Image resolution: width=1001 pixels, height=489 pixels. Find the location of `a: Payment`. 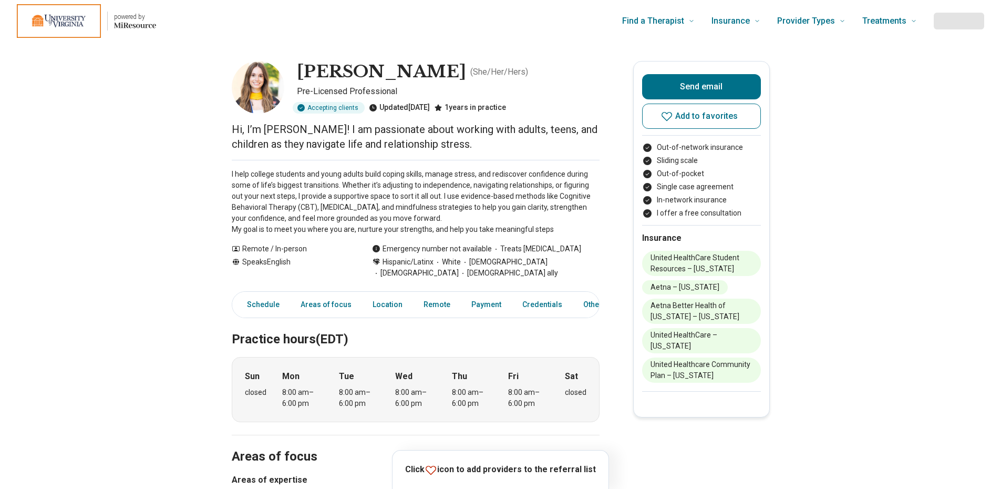

a: Payment is located at coordinates (486, 304).